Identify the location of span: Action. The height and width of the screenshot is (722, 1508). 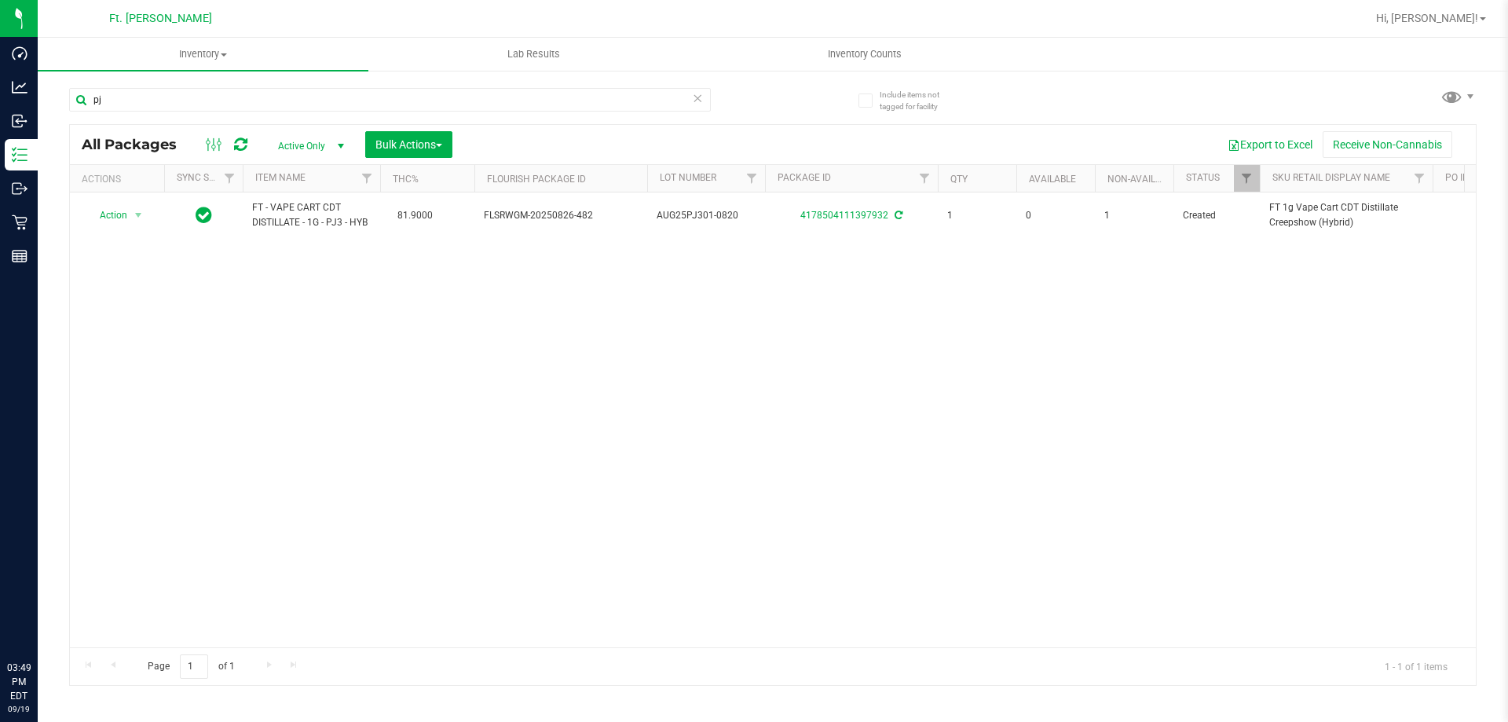
(107, 215).